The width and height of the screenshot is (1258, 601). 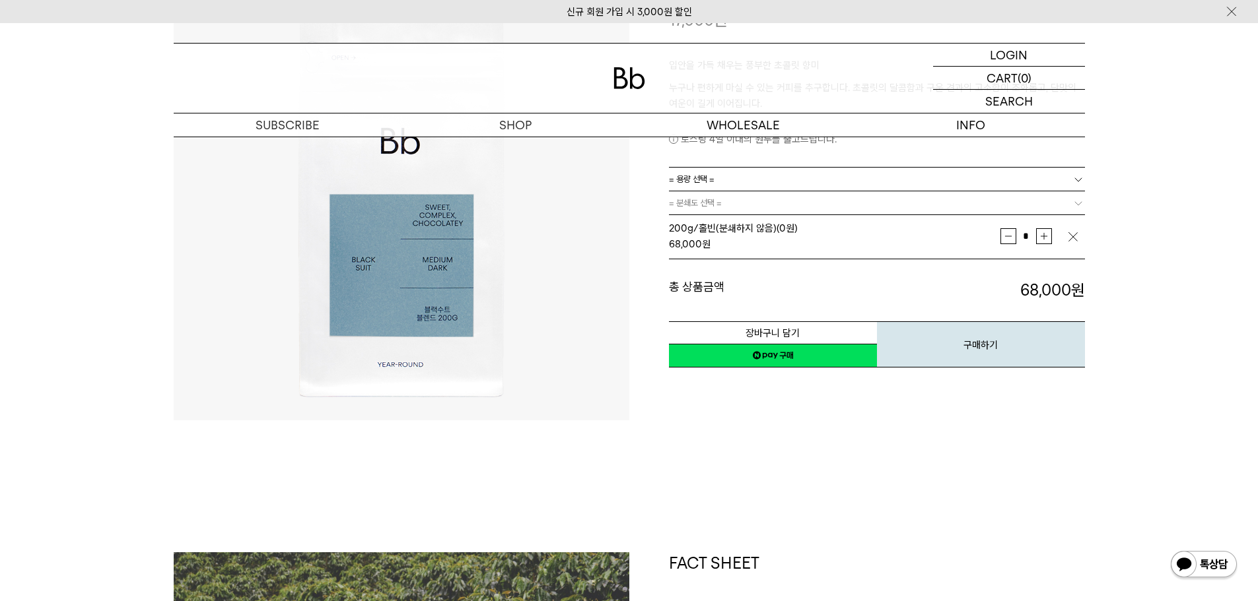 I want to click on a: 신규 회원 가입 시 3,000원 할인, so click(x=629, y=12).